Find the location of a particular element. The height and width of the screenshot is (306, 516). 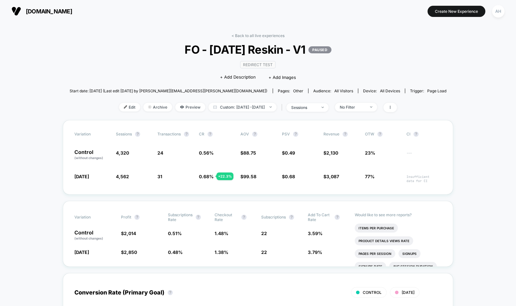

span: Redirect Test is located at coordinates (258, 65).